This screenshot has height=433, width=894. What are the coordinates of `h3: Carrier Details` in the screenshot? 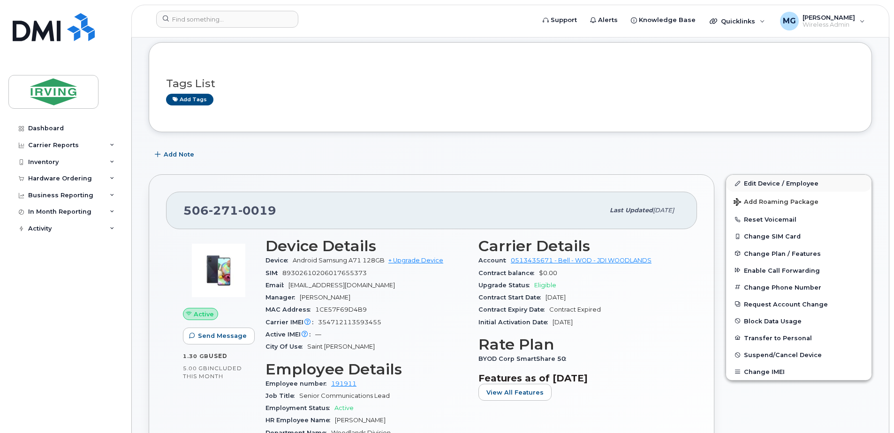 It's located at (579, 246).